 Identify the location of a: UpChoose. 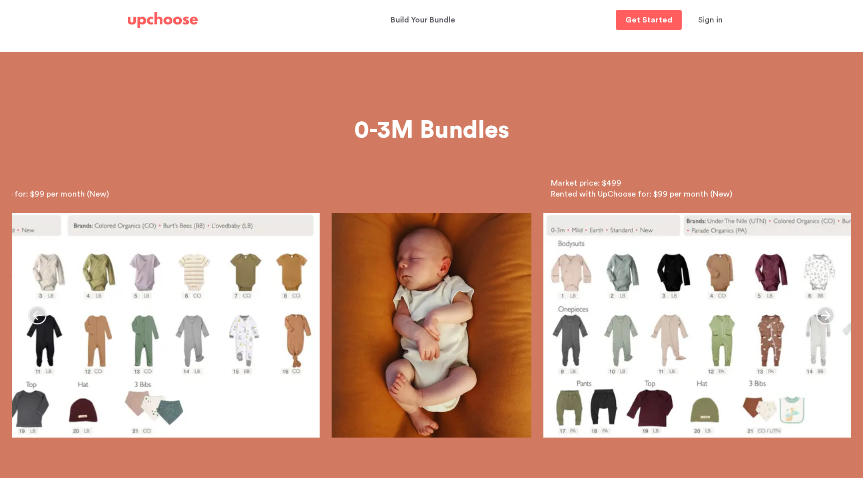
(163, 20).